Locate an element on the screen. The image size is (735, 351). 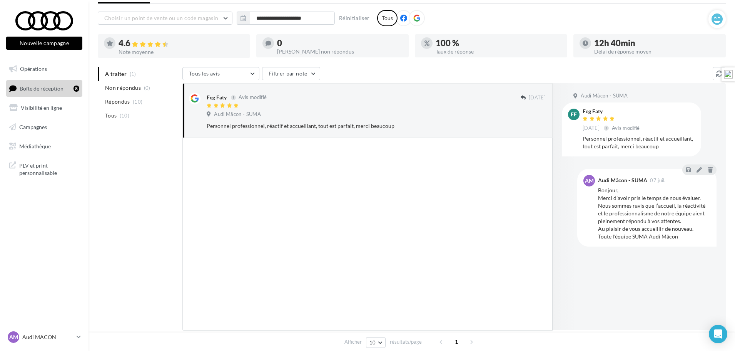
span: Tous is located at coordinates (111, 116).